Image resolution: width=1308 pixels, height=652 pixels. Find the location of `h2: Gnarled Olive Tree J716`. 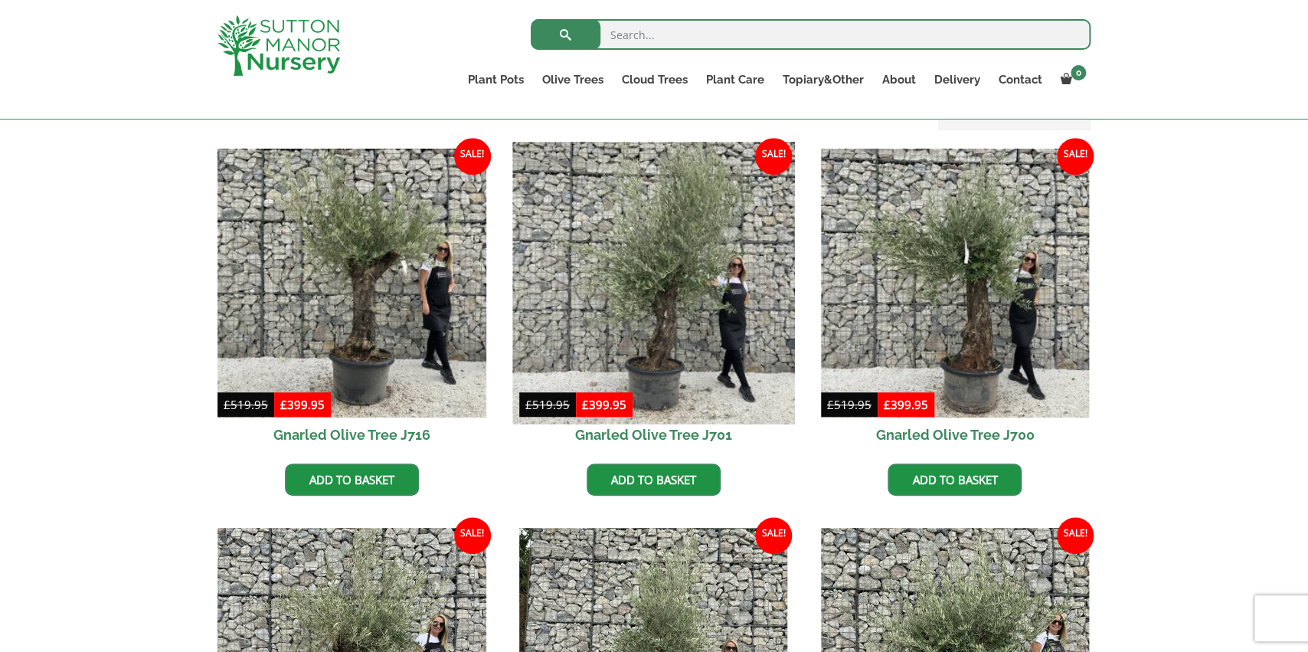

h2: Gnarled Olive Tree J716 is located at coordinates (351, 434).